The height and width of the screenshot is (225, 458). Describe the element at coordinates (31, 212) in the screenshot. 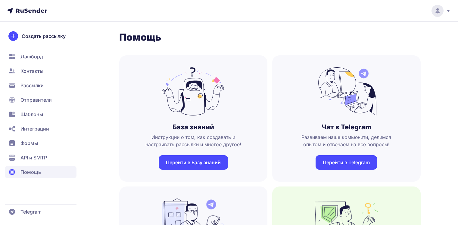

I see `span: Telegram` at that location.